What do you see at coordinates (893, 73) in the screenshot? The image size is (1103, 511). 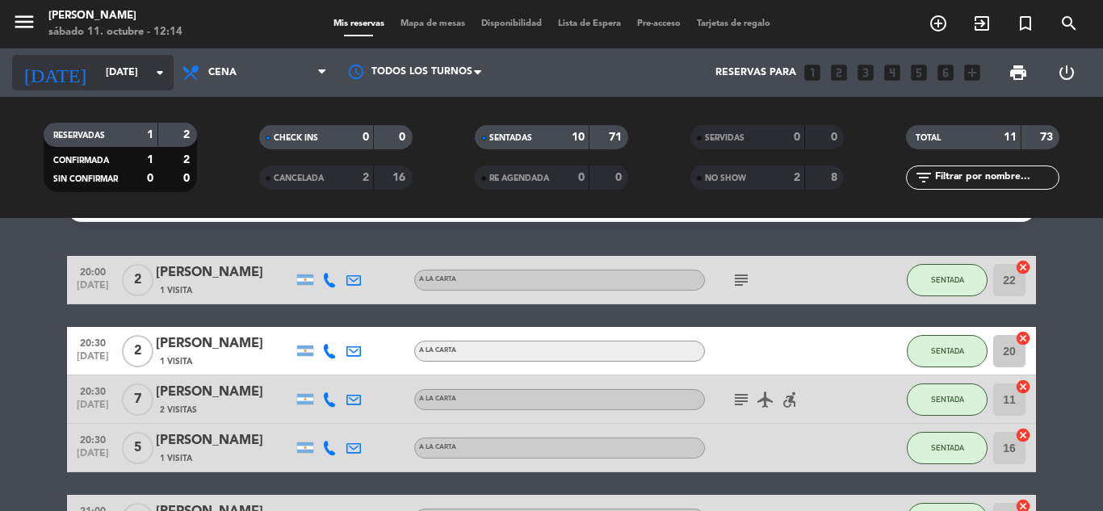 I see `i: looks_4` at bounding box center [893, 73].